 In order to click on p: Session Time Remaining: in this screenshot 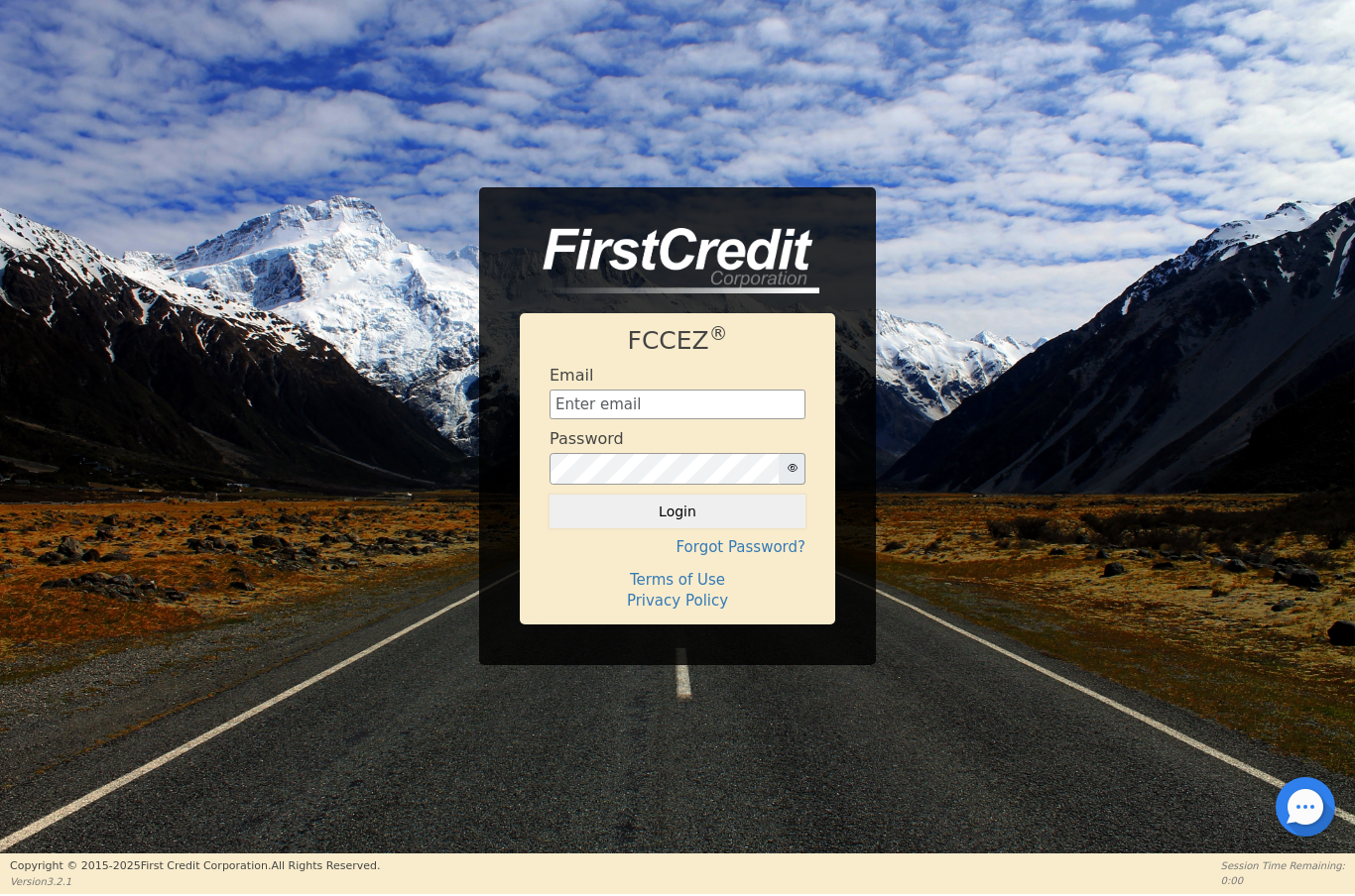, I will do `click(1282, 865)`.